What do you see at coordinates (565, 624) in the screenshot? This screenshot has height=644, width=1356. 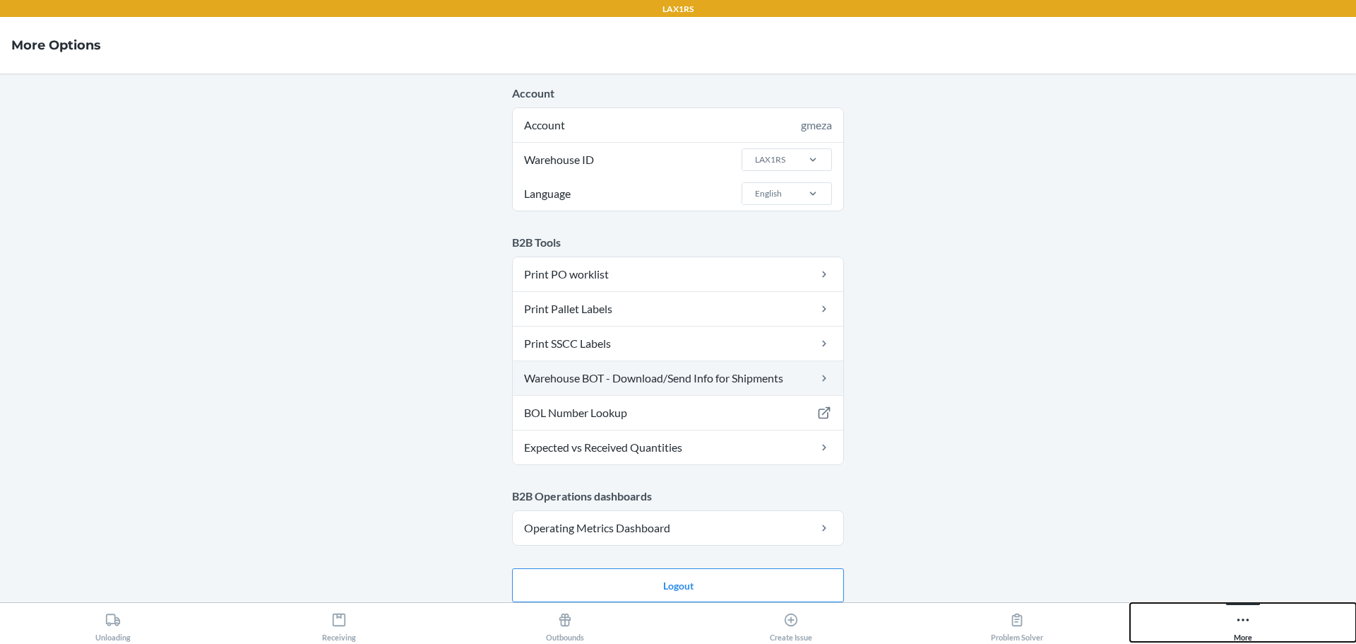 I see `div: Outbounds` at bounding box center [565, 624].